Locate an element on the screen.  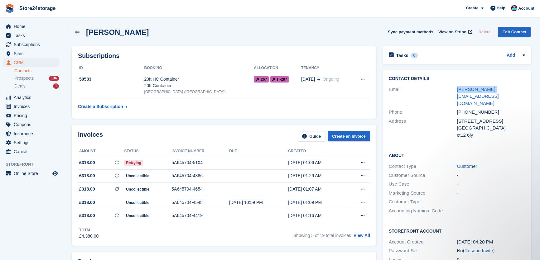
div: Email is located at coordinates (423, 97).